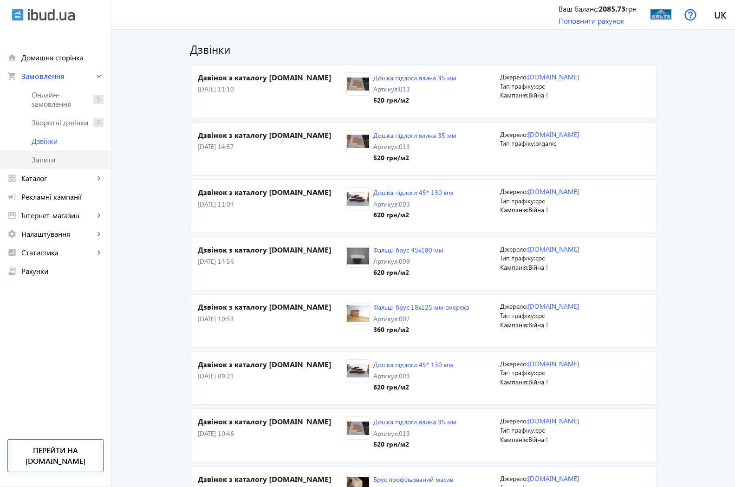 The width and height of the screenshot is (735, 487). What do you see at coordinates (62, 58) in the screenshot?
I see `span: Домашня сторінка` at bounding box center [62, 58].